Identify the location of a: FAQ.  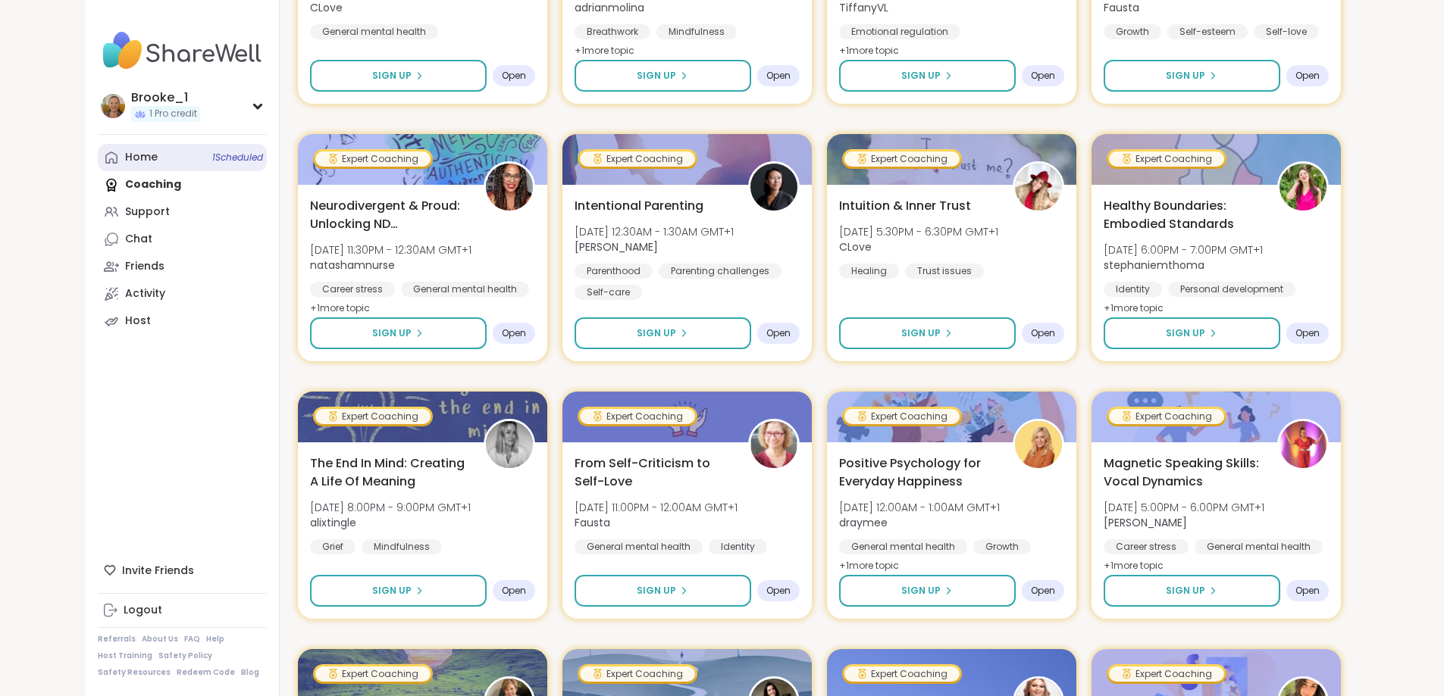
(192, 640).